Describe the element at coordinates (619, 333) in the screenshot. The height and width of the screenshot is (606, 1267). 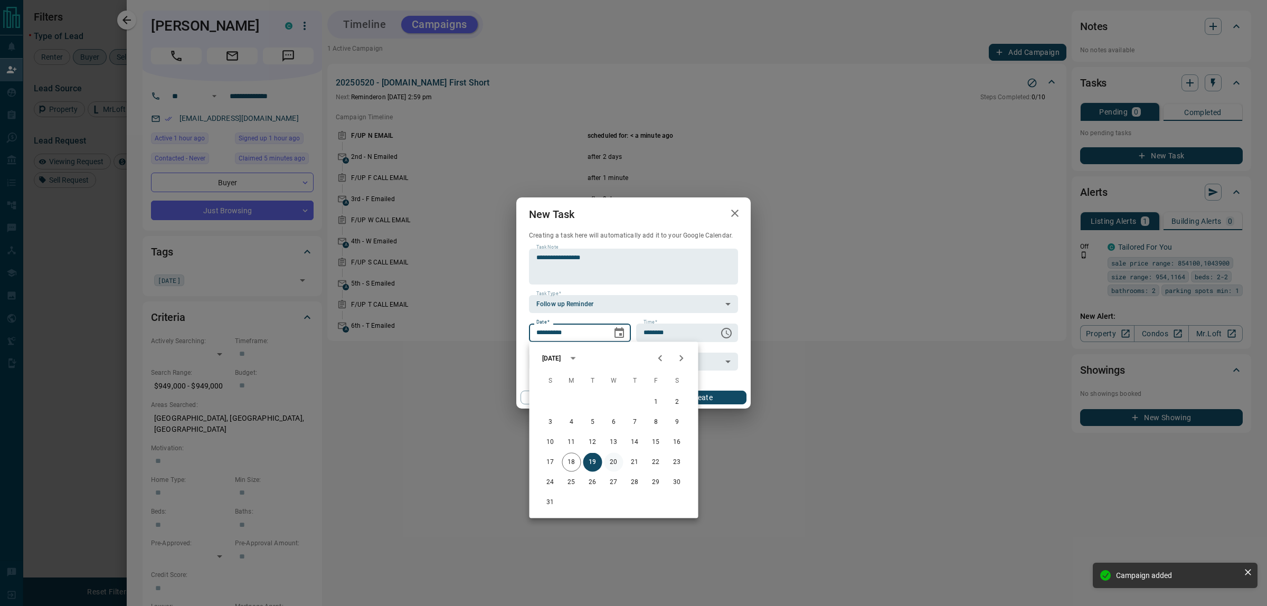
I see `button: Choose date, selected date is Aug 19, 2025` at that location.